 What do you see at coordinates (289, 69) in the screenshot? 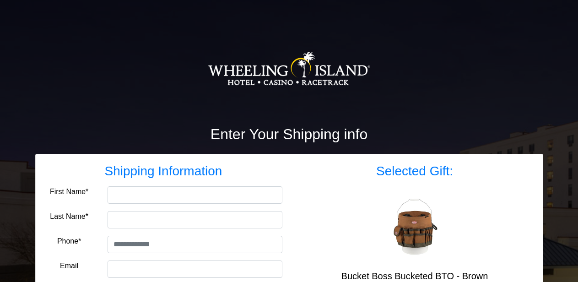
I see `img: Logo` at bounding box center [289, 69].